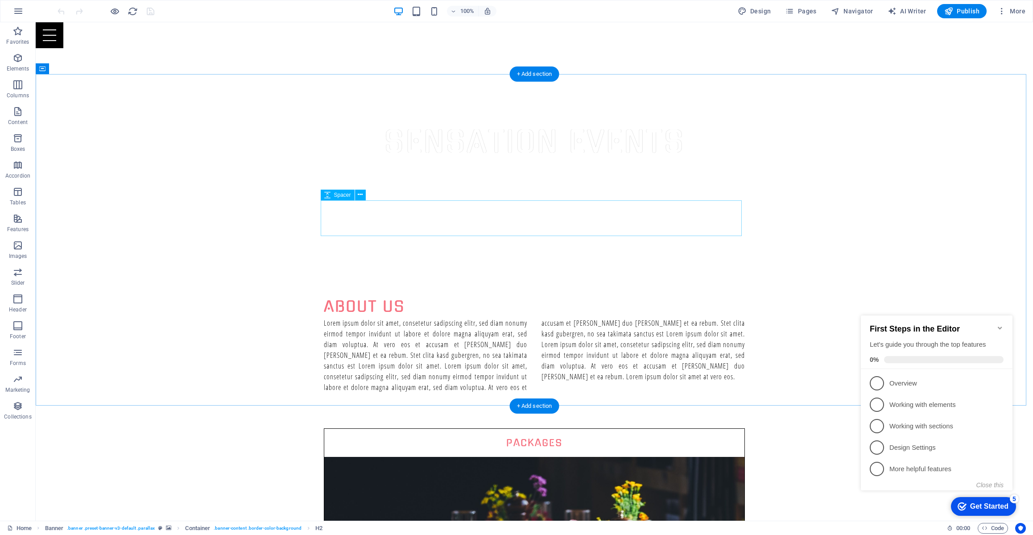 The image size is (1033, 535). What do you see at coordinates (86, 102) in the screenshot?
I see `p: Working with elements` at bounding box center [86, 102].